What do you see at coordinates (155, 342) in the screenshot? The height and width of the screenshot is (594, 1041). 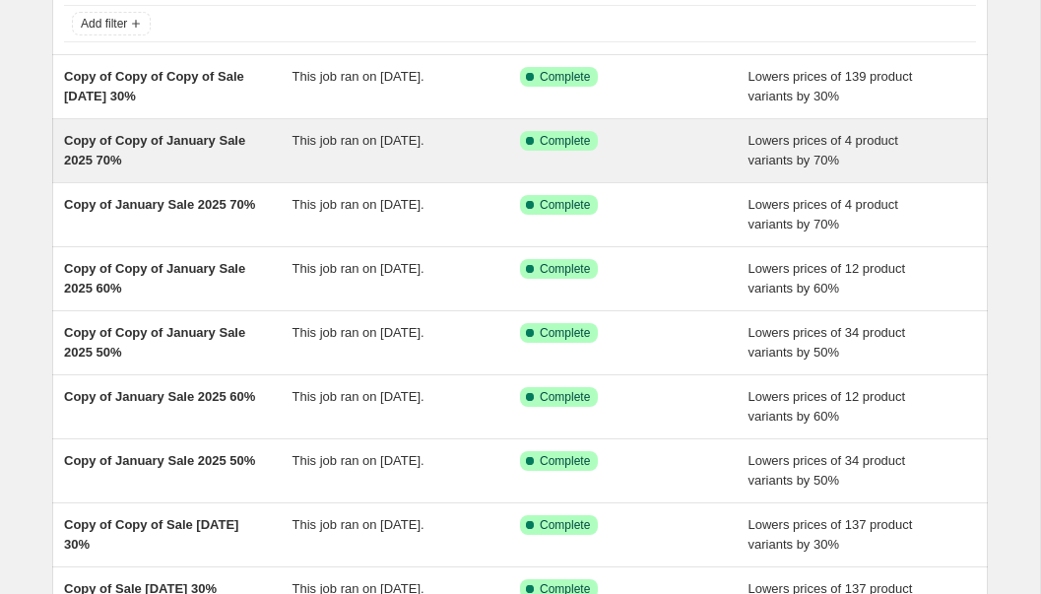 I see `span: Copy of Copy of January Sale 2025 50%` at bounding box center [155, 342].